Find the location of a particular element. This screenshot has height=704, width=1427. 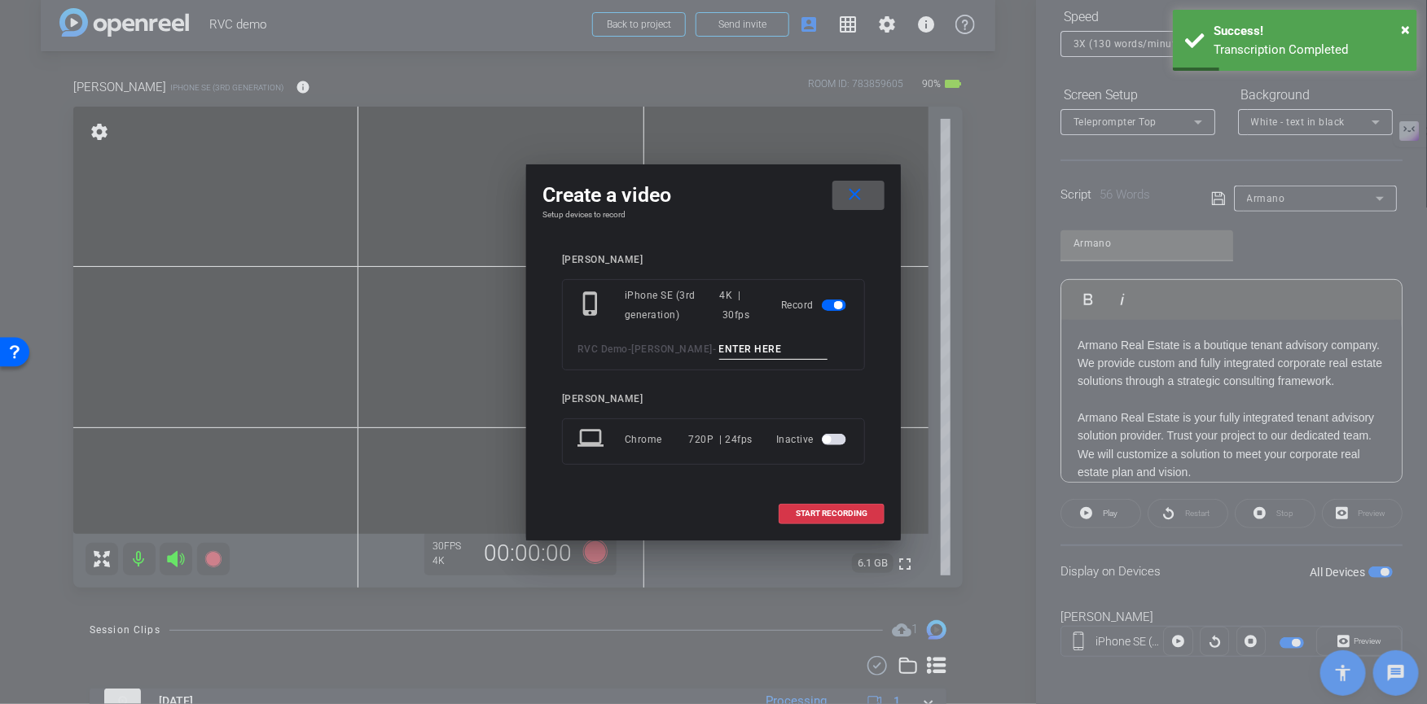

div: Chrome is located at coordinates (656, 440).